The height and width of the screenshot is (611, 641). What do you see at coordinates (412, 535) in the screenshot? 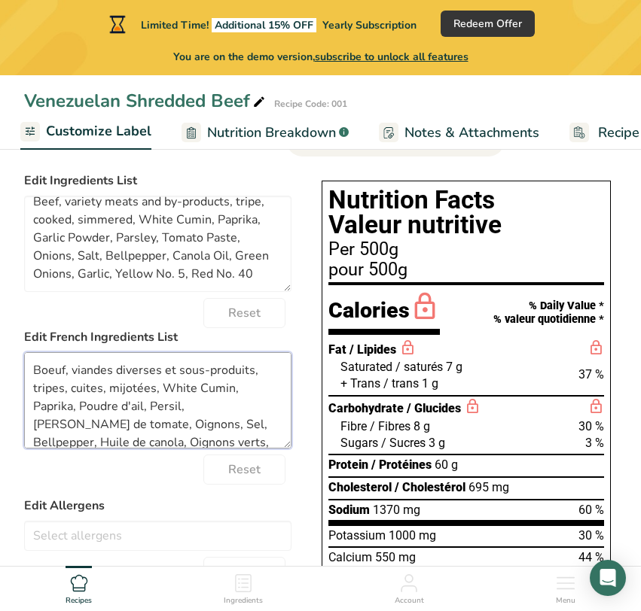
I see `span: 1000 mg` at bounding box center [412, 535].